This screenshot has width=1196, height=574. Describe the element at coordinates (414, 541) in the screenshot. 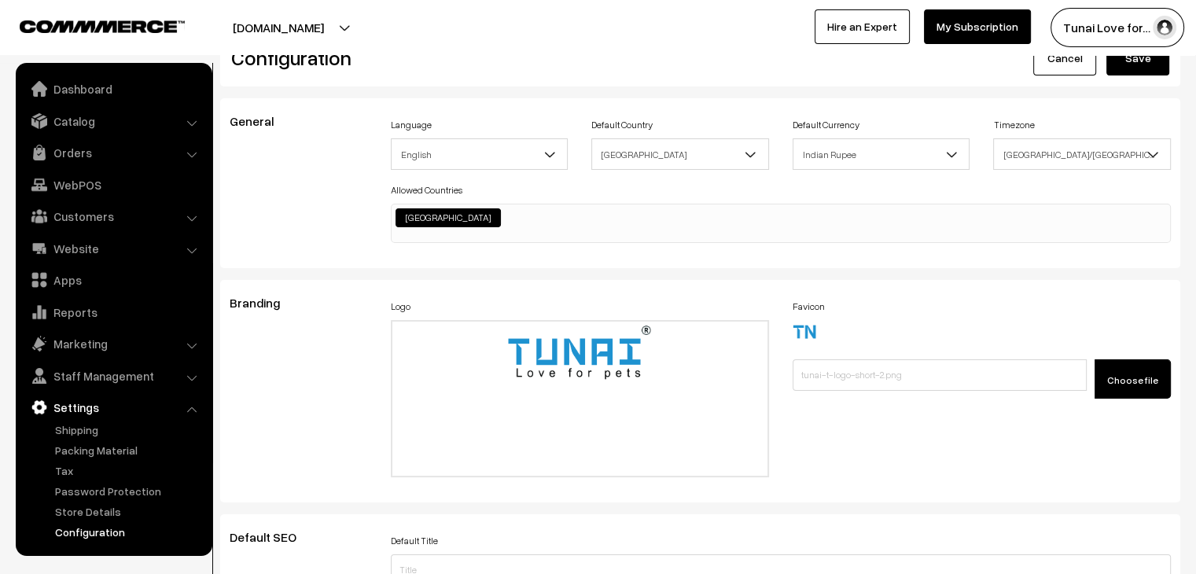

I see `label: Default Title` at that location.